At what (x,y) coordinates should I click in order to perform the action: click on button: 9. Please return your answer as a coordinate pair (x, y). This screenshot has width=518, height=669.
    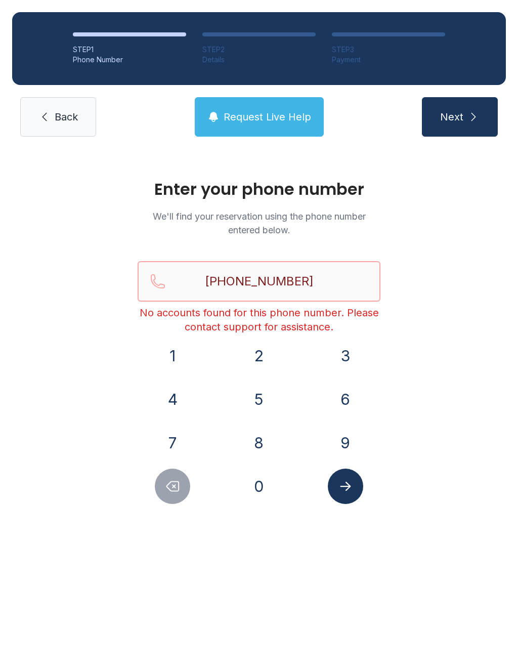
    Looking at the image, I should click on (346, 443).